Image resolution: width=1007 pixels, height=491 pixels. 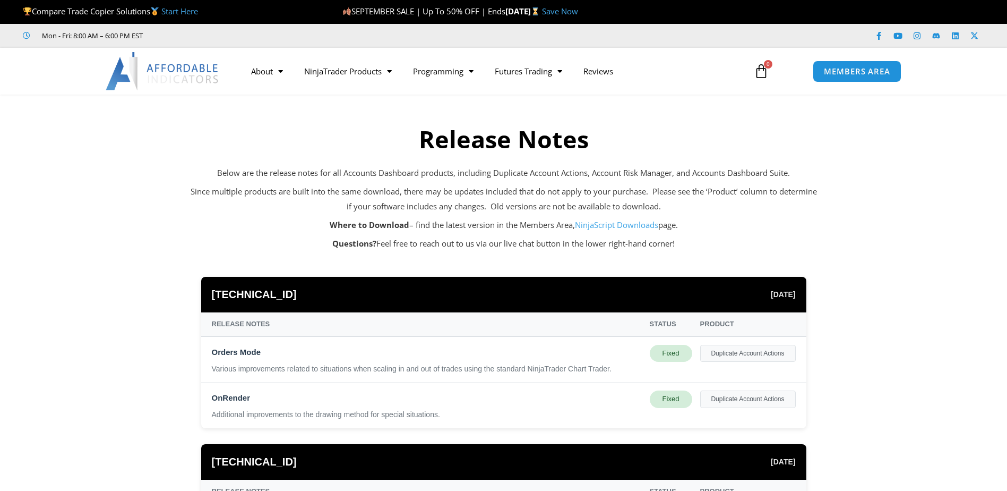 I want to click on nav: Menu, so click(x=491, y=71).